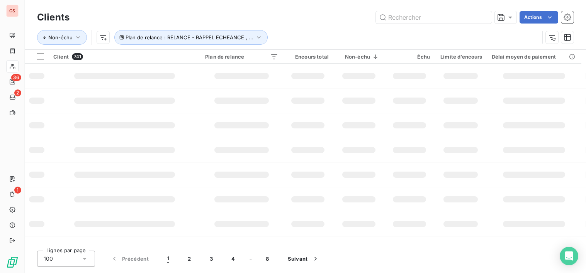  Describe the element at coordinates (358, 57) in the screenshot. I see `div: Non-échu` at that location.